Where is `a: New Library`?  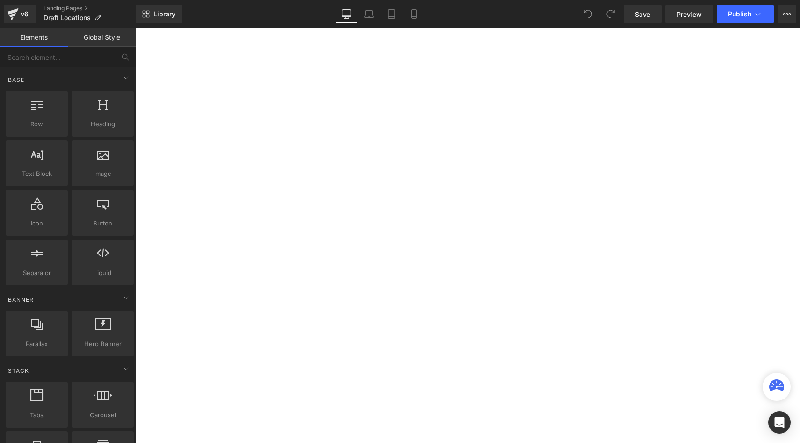
a: New Library is located at coordinates (159, 14).